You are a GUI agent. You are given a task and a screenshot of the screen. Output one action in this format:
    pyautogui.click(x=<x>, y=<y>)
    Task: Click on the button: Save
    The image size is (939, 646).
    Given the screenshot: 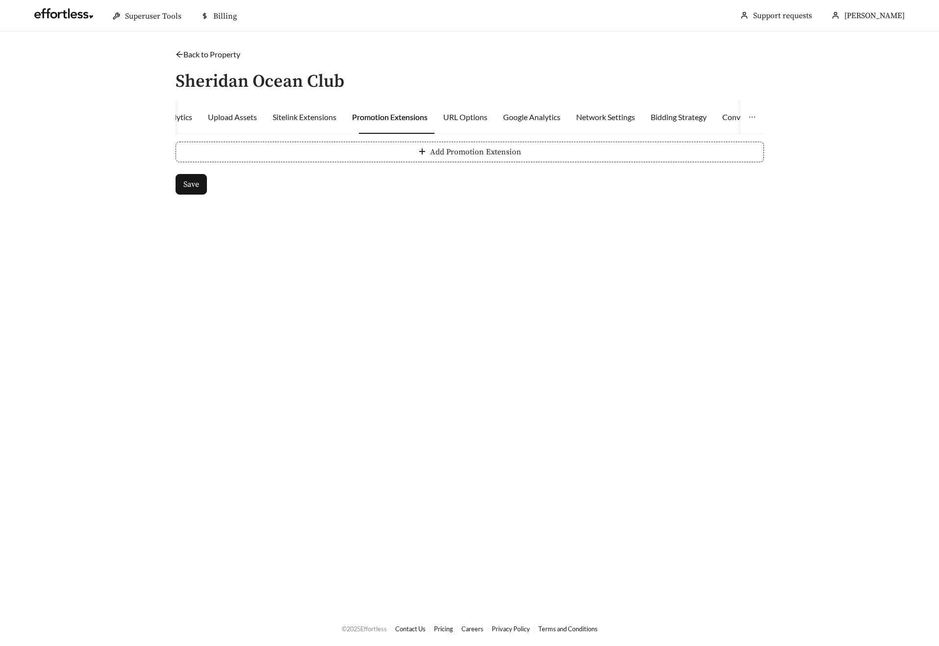 What is the action you would take?
    pyautogui.click(x=191, y=184)
    